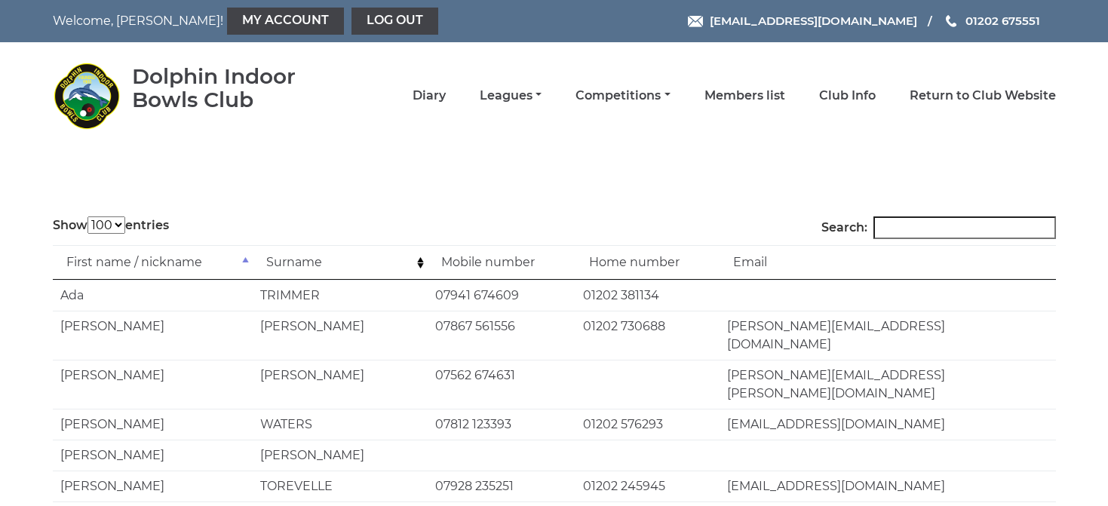  Describe the element at coordinates (647, 295) in the screenshot. I see `td: 01202 381134` at that location.